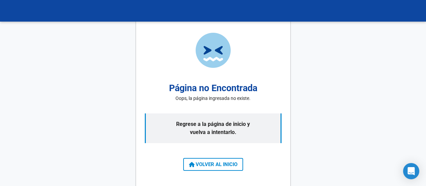  Describe the element at coordinates (213, 88) in the screenshot. I see `h2: Página no Encontrada` at that location.